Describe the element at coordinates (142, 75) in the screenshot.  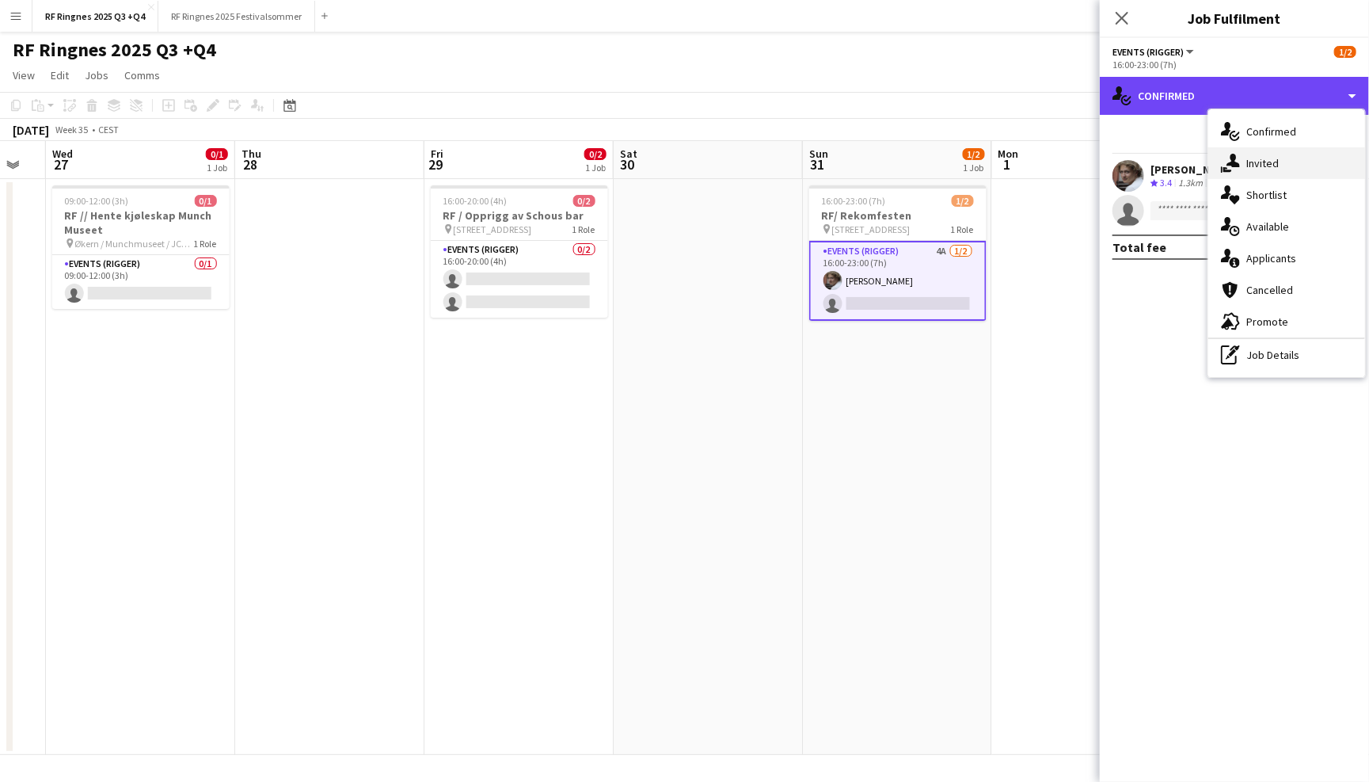
I see `span: Comms` at that location.